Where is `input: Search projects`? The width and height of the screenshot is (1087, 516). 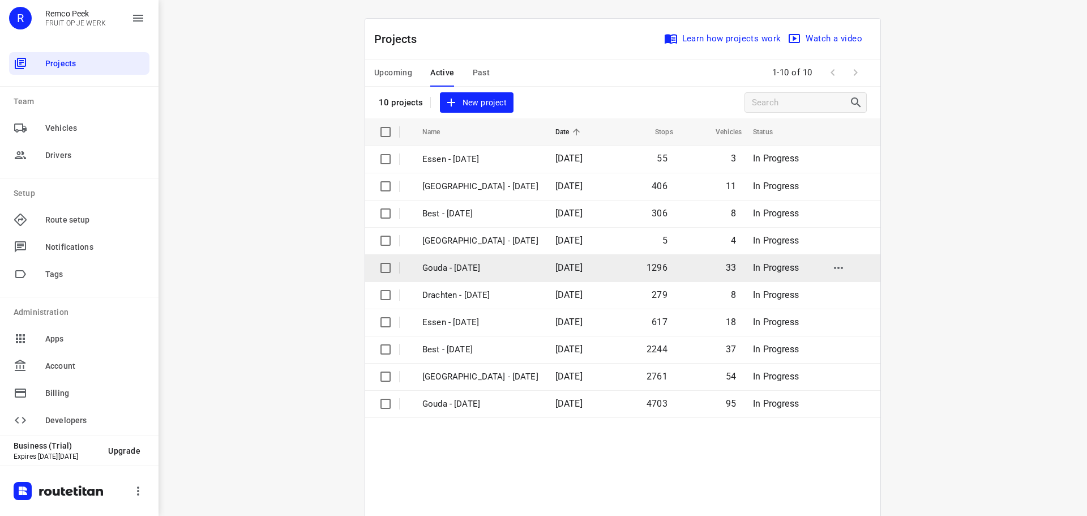
input: Search projects is located at coordinates (801, 102).